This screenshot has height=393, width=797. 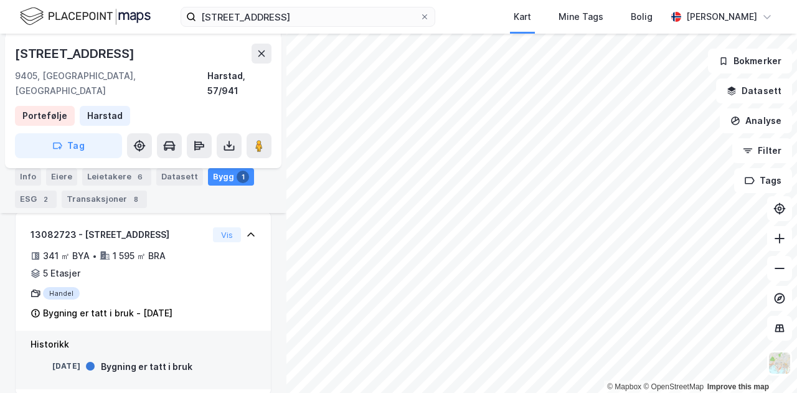 What do you see at coordinates (143, 344) in the screenshot?
I see `div: Historikk` at bounding box center [143, 344].